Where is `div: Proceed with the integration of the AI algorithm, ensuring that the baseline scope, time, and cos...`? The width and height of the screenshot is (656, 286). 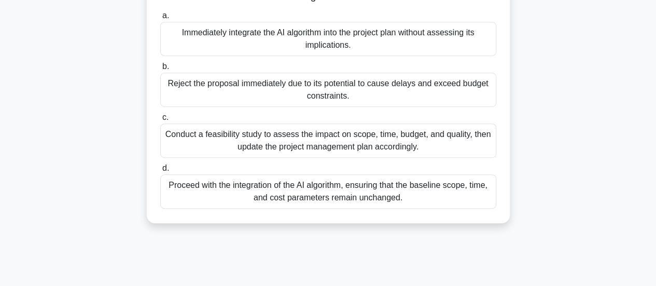
div: Proceed with the integration of the AI algorithm, ensuring that the baseline scope, time, and cos... is located at coordinates (328, 191).